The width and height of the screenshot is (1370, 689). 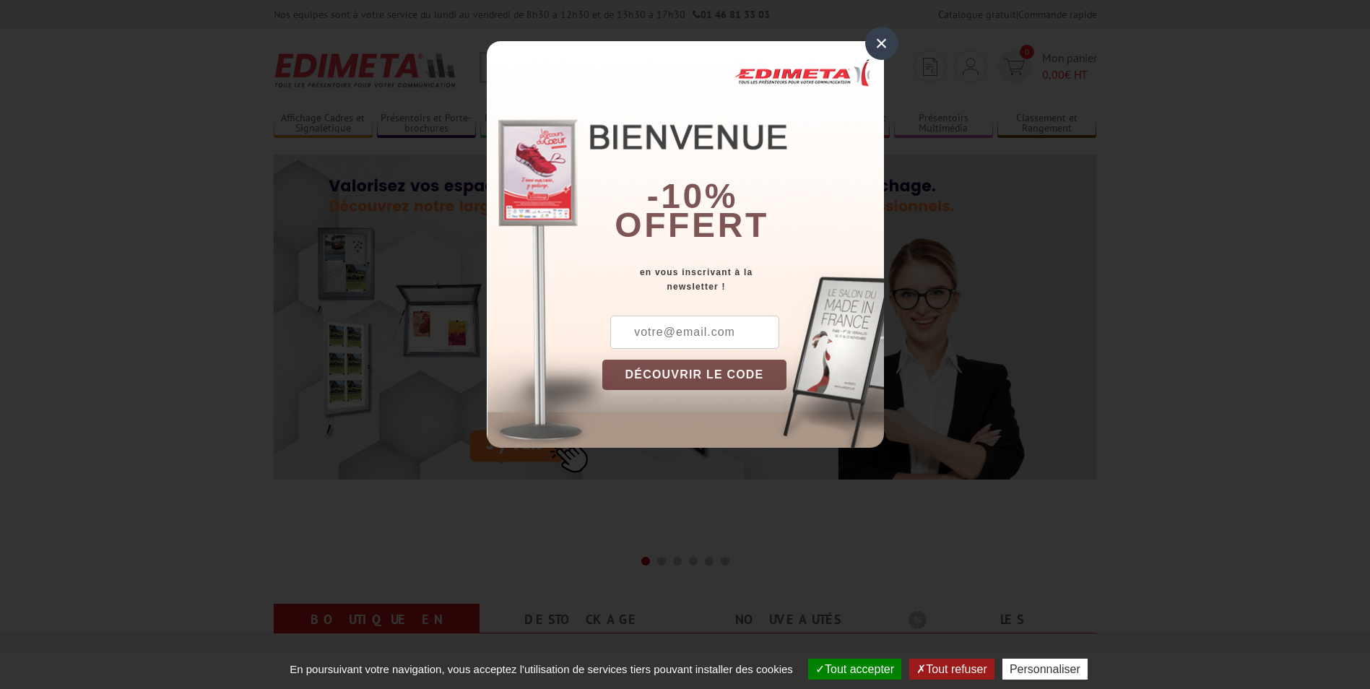 I want to click on span: En poursuivant votre navigation, vous acceptez l'utilisation de services tiers pouvant installer ..., so click(x=541, y=669).